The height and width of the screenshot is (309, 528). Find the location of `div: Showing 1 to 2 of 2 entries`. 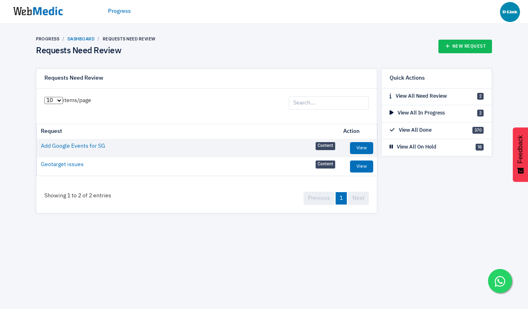

div: Showing 1 to 2 of 2 entries is located at coordinates (78, 196).